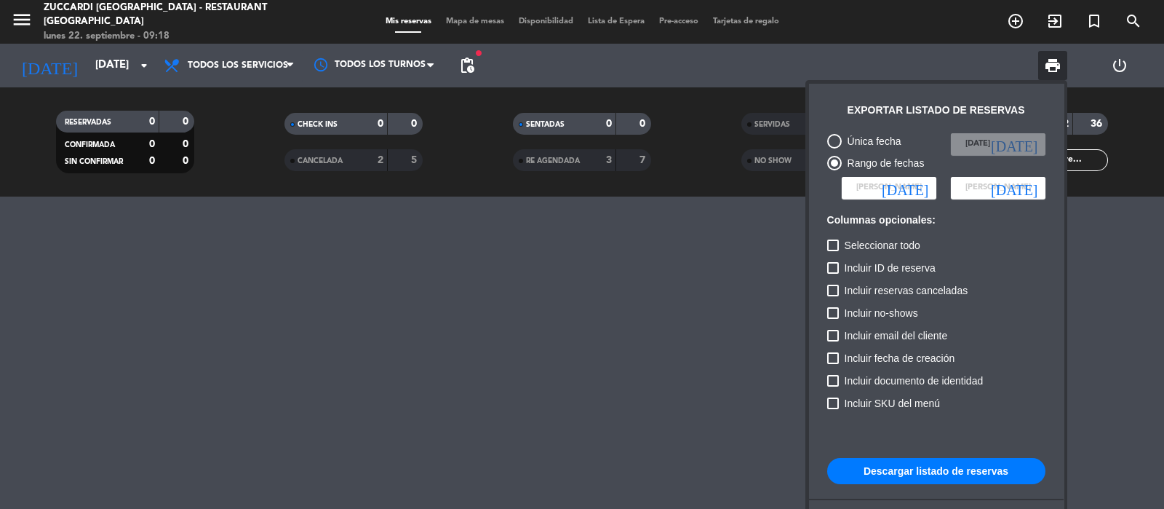  Describe the element at coordinates (1053, 65) in the screenshot. I see `span: print` at that location.